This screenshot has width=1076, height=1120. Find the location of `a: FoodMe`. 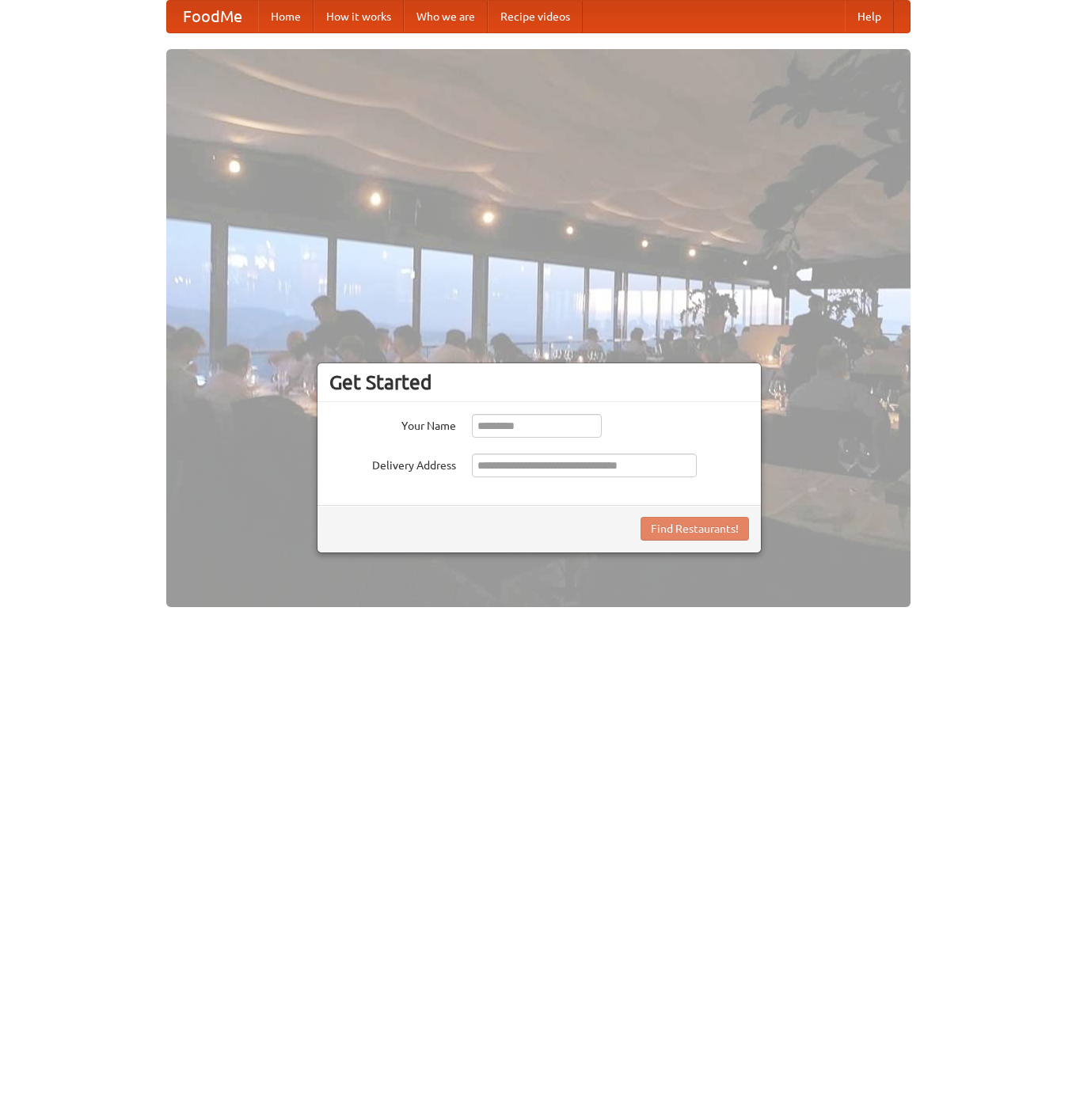

a: FoodMe is located at coordinates (212, 16).